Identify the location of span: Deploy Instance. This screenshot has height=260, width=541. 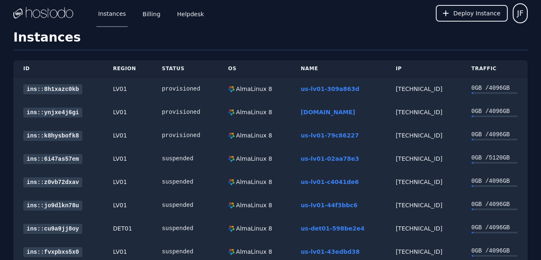
(477, 13).